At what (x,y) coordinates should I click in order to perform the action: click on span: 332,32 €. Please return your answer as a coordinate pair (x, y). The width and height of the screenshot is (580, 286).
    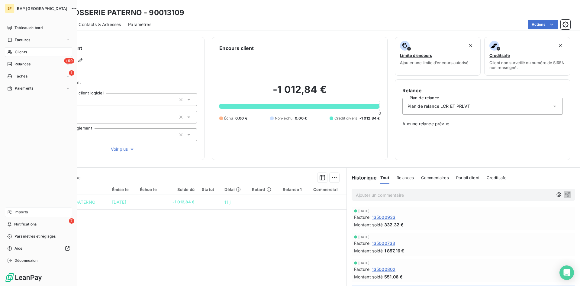
    Looking at the image, I should click on (394, 224).